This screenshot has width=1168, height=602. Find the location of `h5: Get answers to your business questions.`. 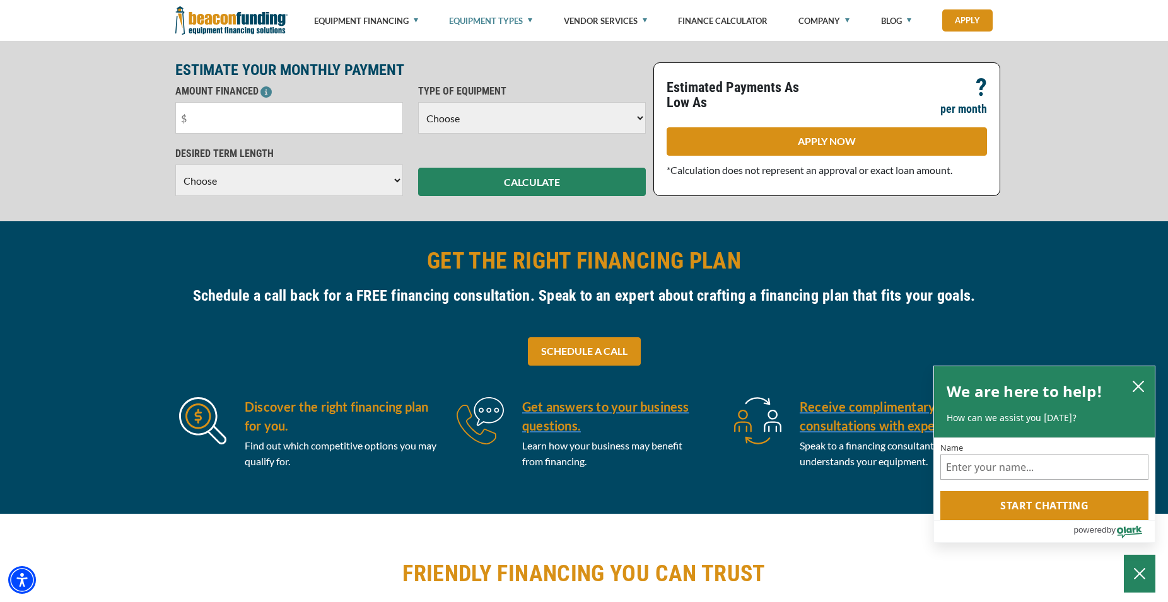

h5: Get answers to your business questions. is located at coordinates (619, 416).